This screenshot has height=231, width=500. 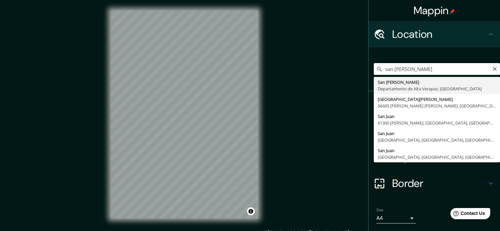 What do you see at coordinates (434, 11) in the screenshot?
I see `h4: Mappin` at bounding box center [434, 11].